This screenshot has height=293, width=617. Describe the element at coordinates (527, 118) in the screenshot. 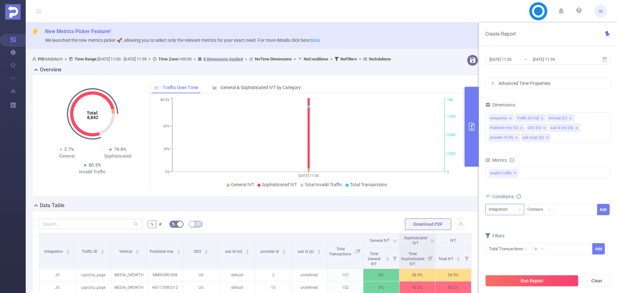

I see `div: Traffic ID (tid)` at that location.